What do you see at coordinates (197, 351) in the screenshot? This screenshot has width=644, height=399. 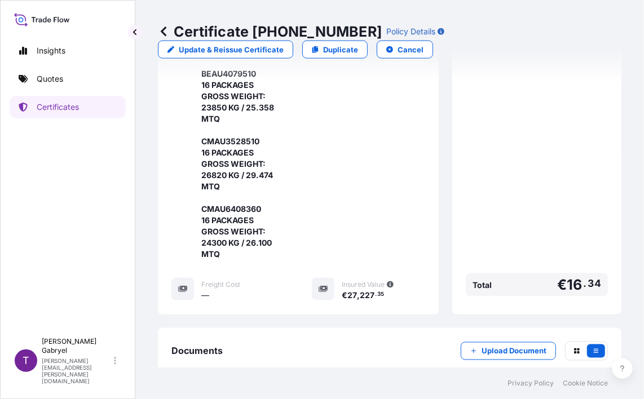 I see `span: Documents` at bounding box center [197, 351].